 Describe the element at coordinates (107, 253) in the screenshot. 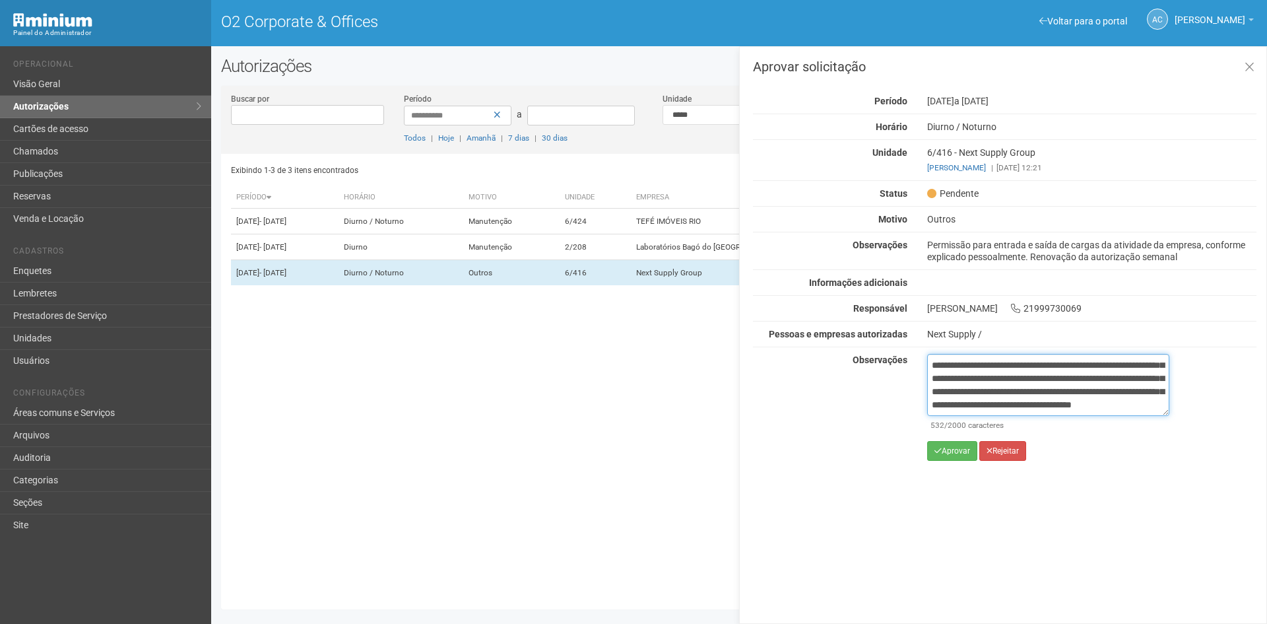

I see `li: Cadastros` at that location.